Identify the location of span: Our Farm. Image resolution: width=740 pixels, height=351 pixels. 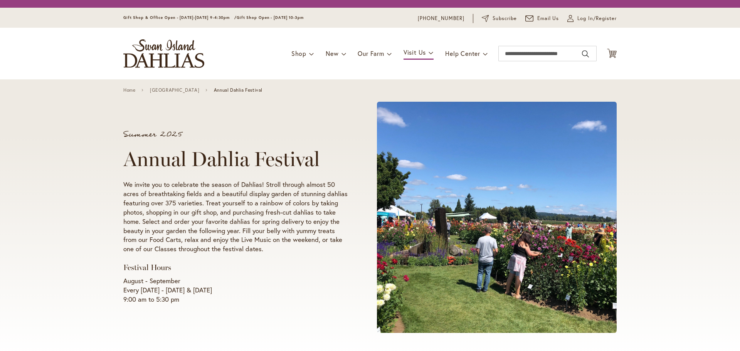
(371, 53).